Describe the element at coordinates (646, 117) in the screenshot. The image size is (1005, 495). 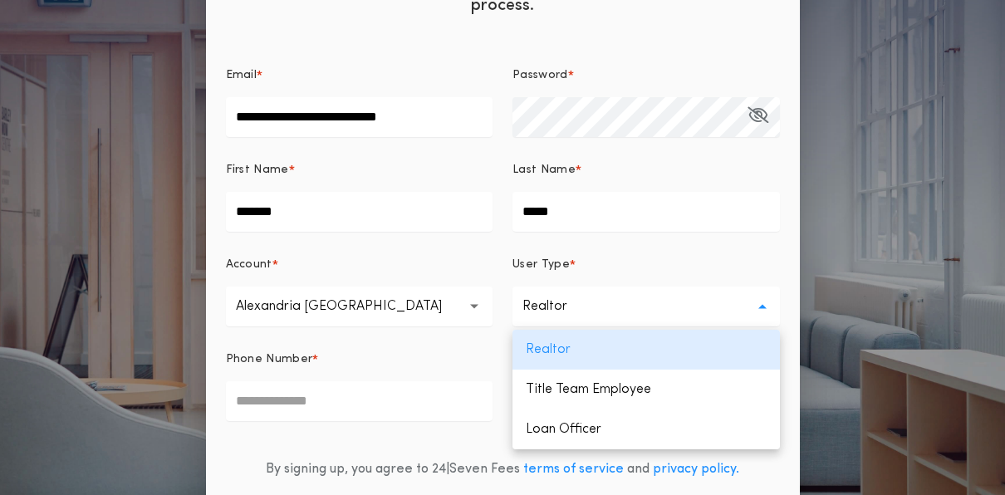
I see `input: Password*` at that location.